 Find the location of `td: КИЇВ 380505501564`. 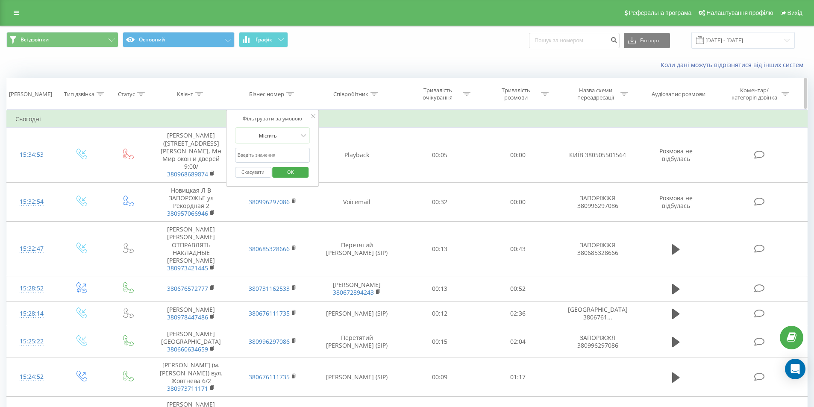

td: КИЇВ 380505501564 is located at coordinates (597, 155).